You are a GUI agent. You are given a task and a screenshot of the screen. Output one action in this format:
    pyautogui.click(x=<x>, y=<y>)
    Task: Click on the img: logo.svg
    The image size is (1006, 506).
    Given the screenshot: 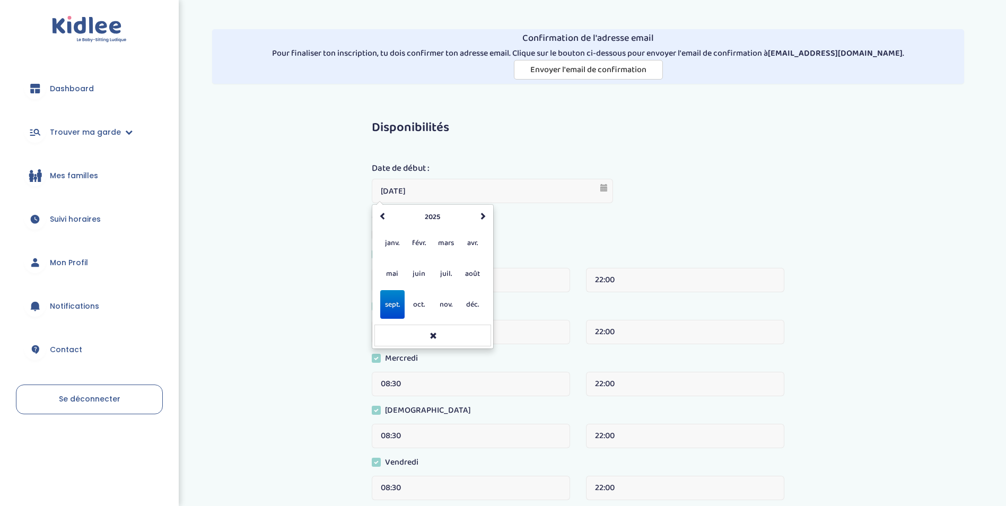 What is the action you would take?
    pyautogui.click(x=89, y=29)
    